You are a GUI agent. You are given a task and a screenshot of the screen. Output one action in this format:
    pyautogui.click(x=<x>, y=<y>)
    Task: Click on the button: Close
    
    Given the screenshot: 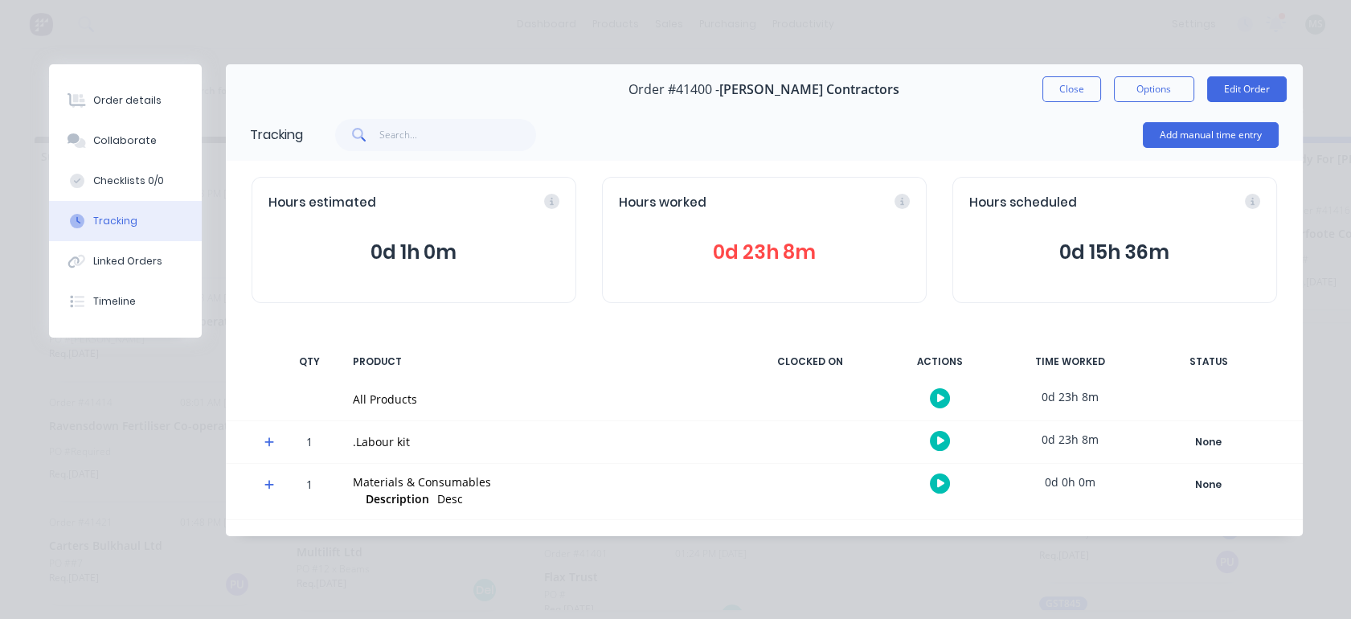 What is the action you would take?
    pyautogui.click(x=1071, y=89)
    